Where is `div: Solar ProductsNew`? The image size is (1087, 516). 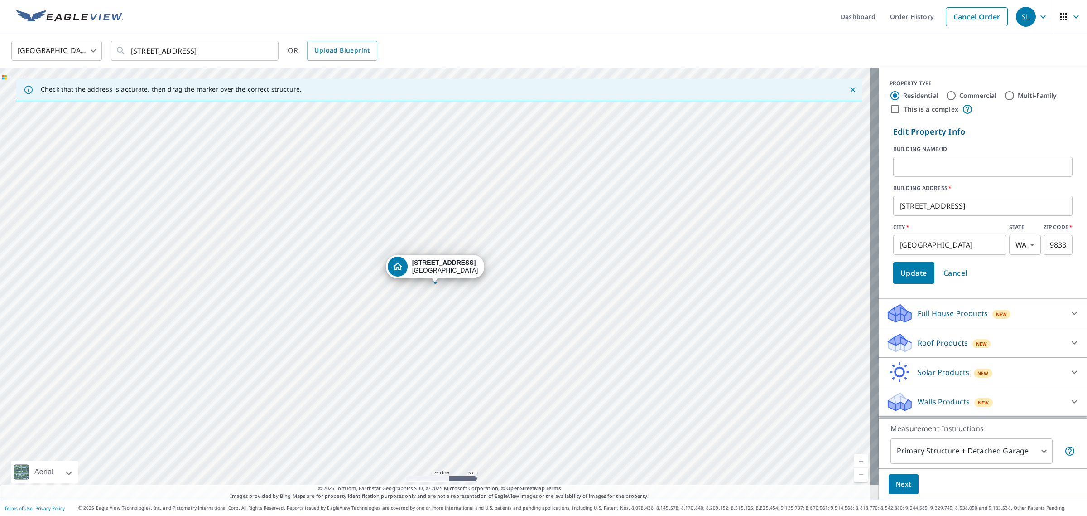
div: Solar ProductsNew is located at coordinates (983, 372).